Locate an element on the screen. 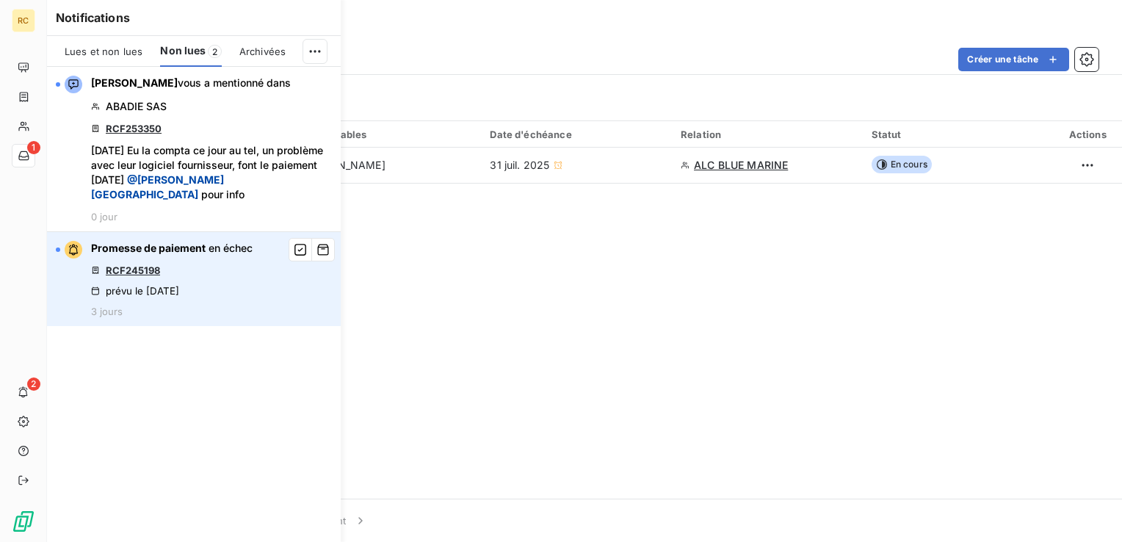 The height and width of the screenshot is (542, 1122). span: Non lues is located at coordinates (183, 51).